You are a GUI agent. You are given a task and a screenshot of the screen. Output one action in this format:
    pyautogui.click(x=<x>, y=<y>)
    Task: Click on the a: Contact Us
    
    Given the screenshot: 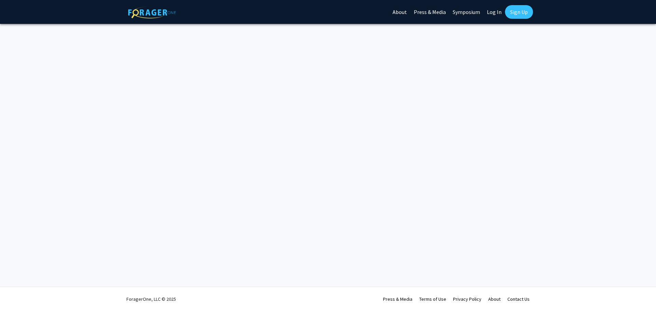 What is the action you would take?
    pyautogui.click(x=518, y=299)
    